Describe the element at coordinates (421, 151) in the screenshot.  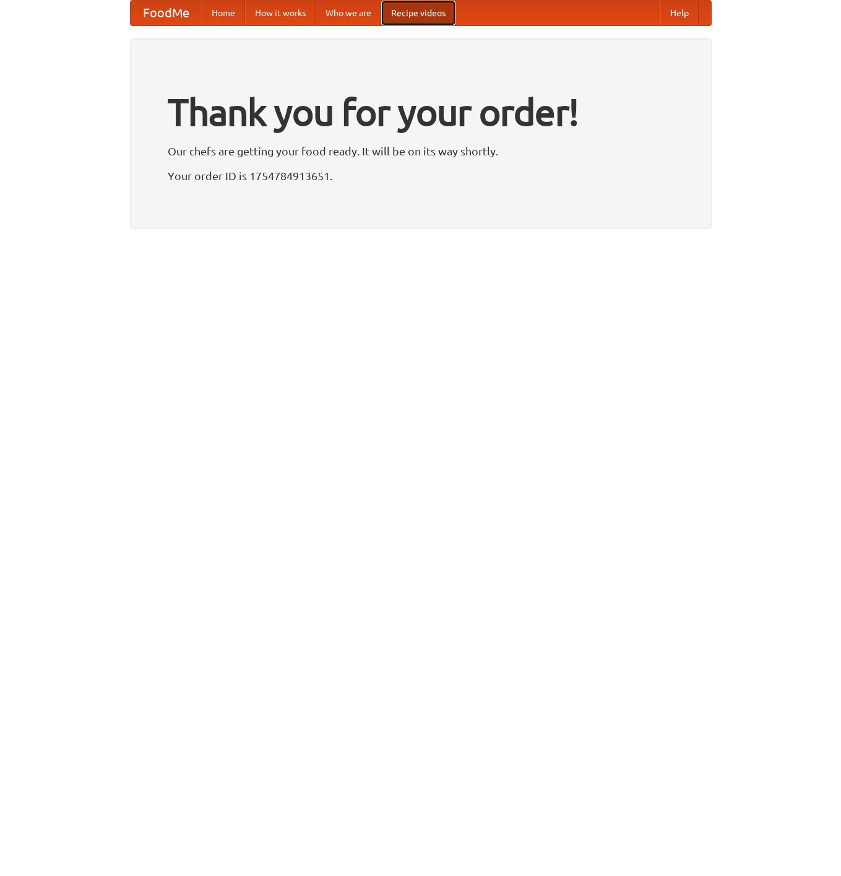
I see `p: Our chefs are getting your food ready. It will be on its way shortly.` at that location.